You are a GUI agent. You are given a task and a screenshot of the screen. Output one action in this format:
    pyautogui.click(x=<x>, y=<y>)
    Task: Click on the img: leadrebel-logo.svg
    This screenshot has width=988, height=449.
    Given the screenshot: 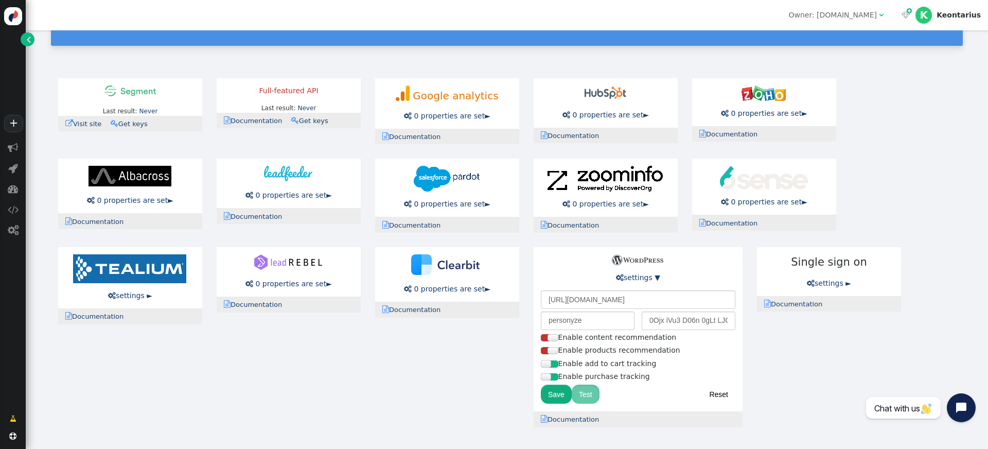 What is the action you would take?
    pyautogui.click(x=288, y=262)
    